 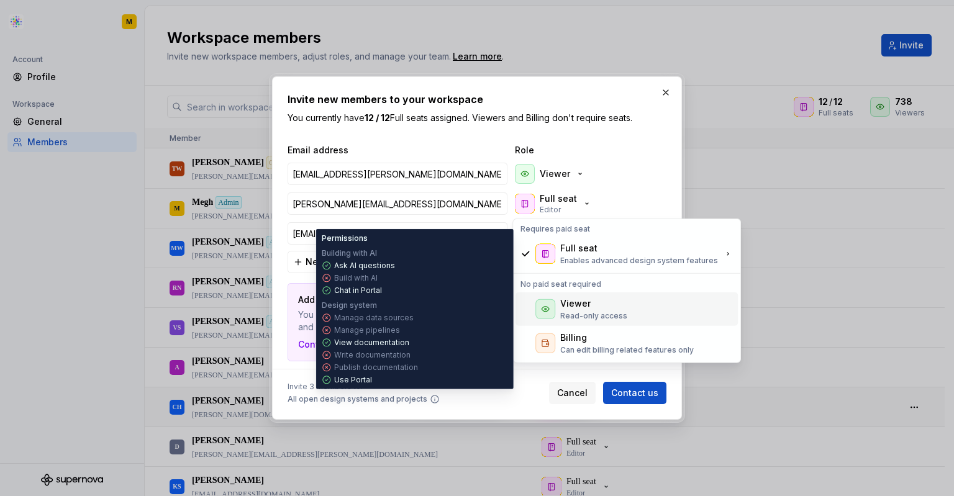 What do you see at coordinates (372, 355) in the screenshot?
I see `p: Write documentation` at bounding box center [372, 355].